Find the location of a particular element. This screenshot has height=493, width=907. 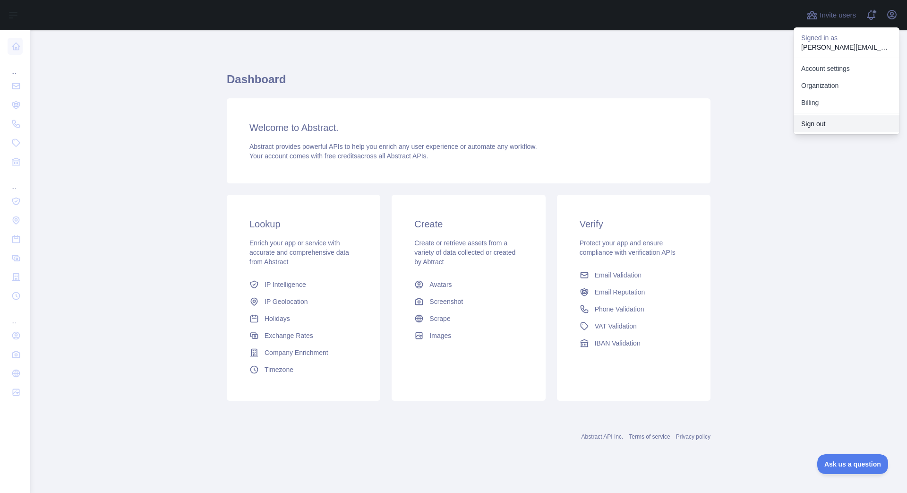

button: Invite users is located at coordinates (831, 15).